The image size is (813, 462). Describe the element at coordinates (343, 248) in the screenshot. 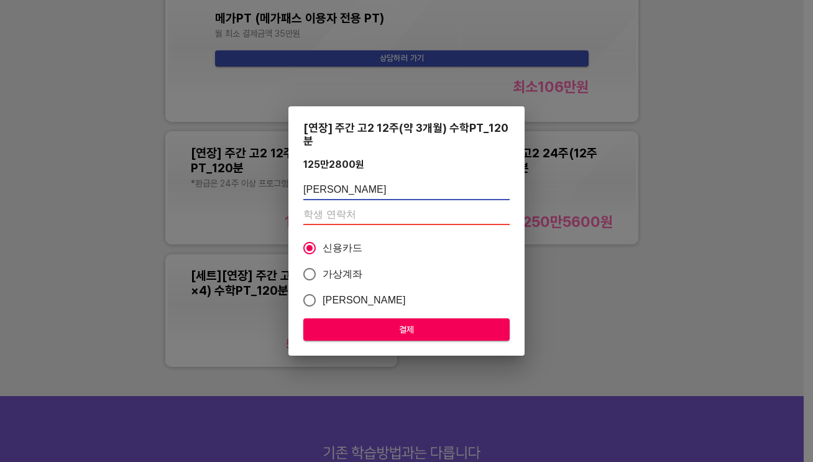

I see `span: 신용카드` at that location.